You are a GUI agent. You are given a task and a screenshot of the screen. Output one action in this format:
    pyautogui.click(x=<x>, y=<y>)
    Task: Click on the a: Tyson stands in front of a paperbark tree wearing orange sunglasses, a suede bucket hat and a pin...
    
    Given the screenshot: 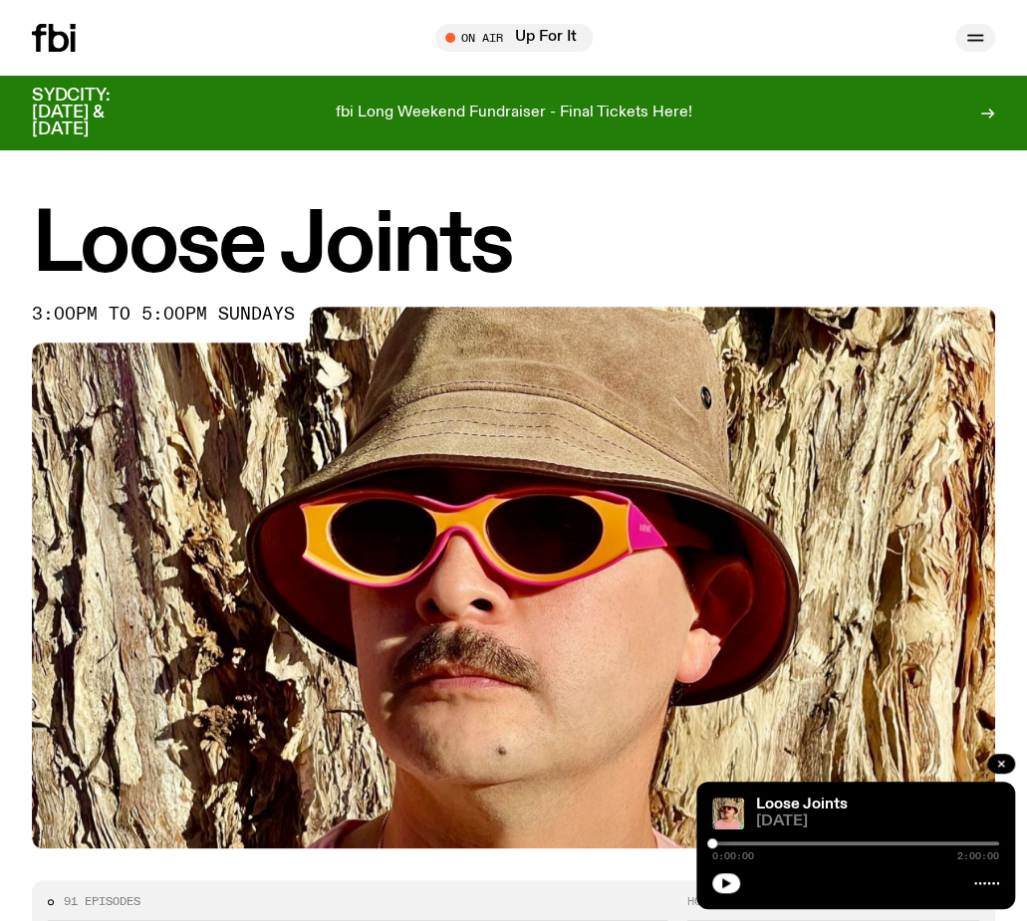 What is the action you would take?
    pyautogui.click(x=728, y=814)
    